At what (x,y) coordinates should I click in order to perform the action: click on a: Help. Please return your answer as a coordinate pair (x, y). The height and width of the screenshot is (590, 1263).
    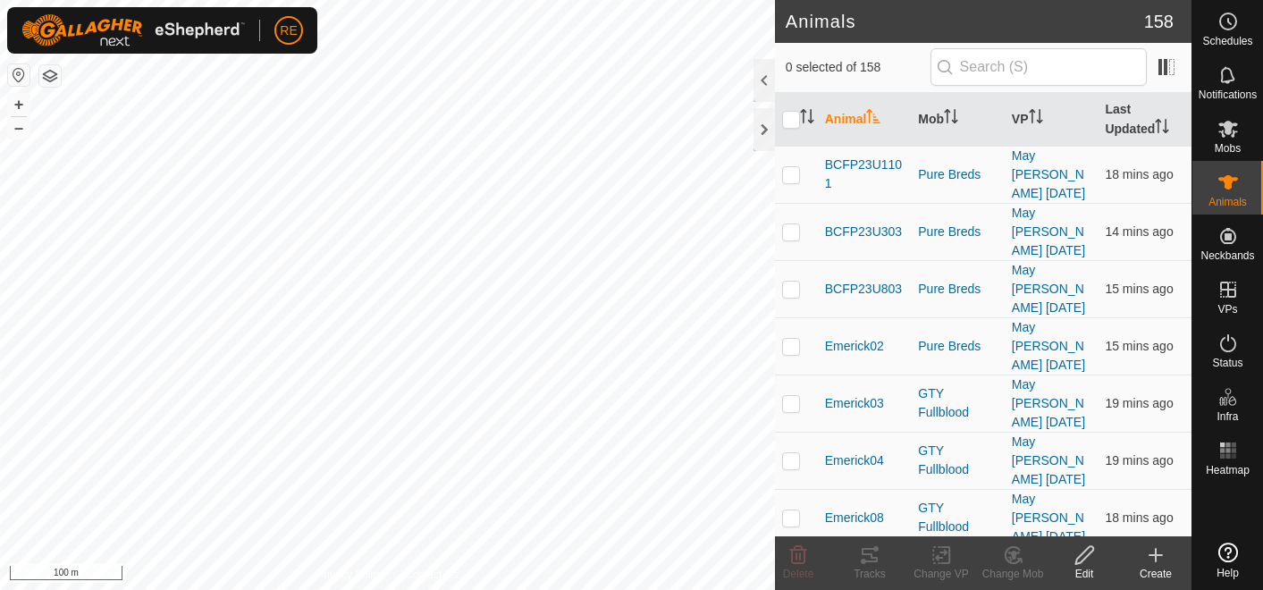
    Looking at the image, I should click on (1227, 560).